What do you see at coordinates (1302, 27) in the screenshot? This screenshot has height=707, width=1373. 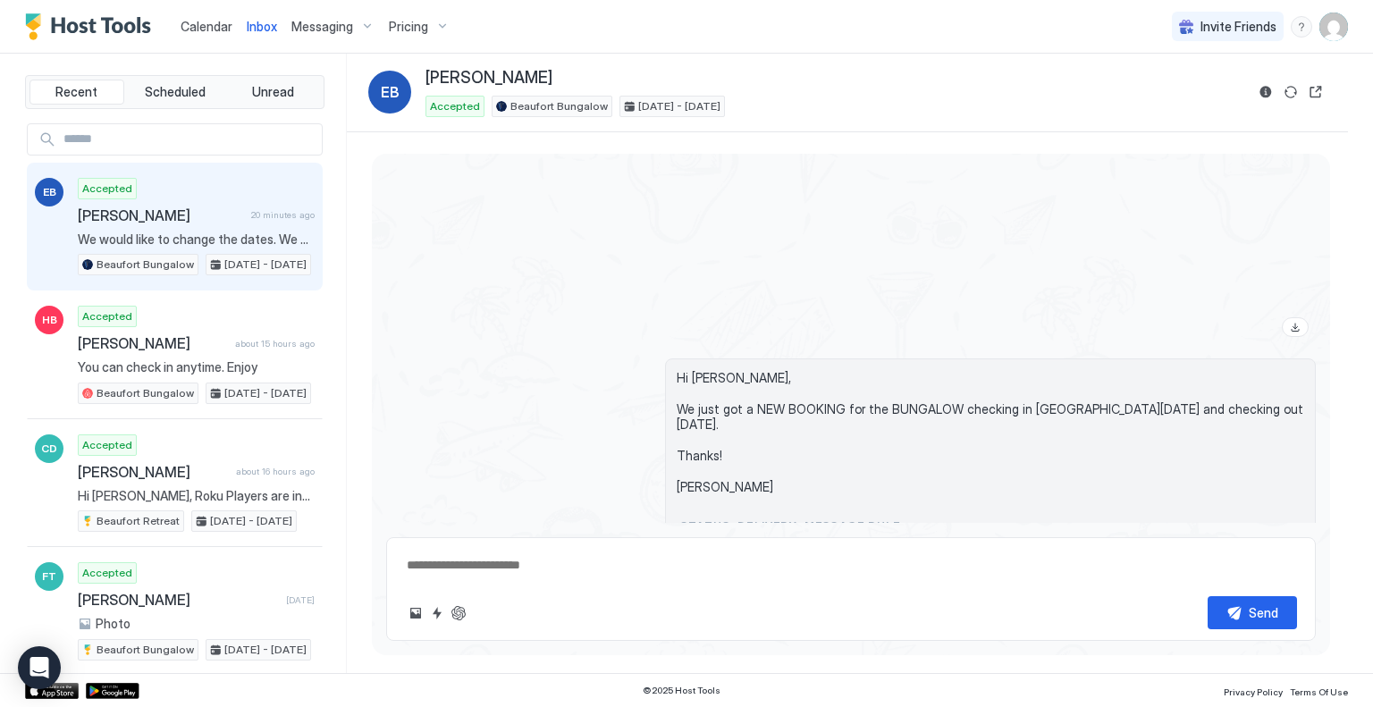 I see `div: menu` at bounding box center [1302, 27].